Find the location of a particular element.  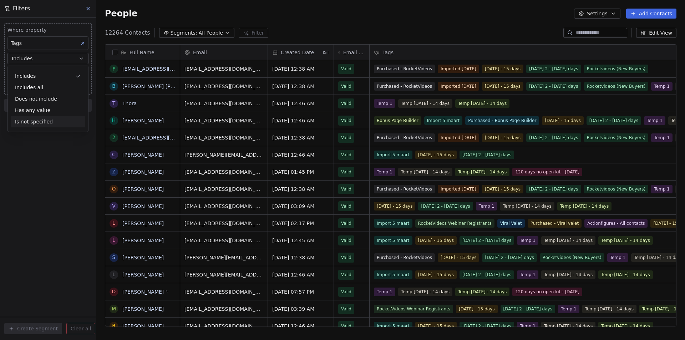

div: Full Name is located at coordinates (142, 52).